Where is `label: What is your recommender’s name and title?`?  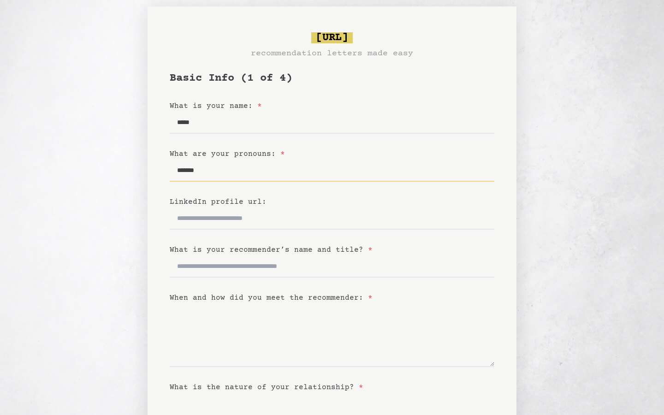 label: What is your recommender’s name and title? is located at coordinates (271, 250).